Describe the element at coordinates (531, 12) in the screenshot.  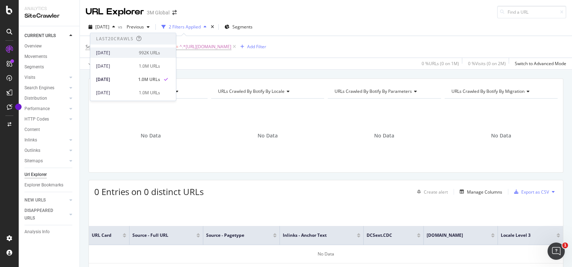
I see `input: Find a URL` at that location.